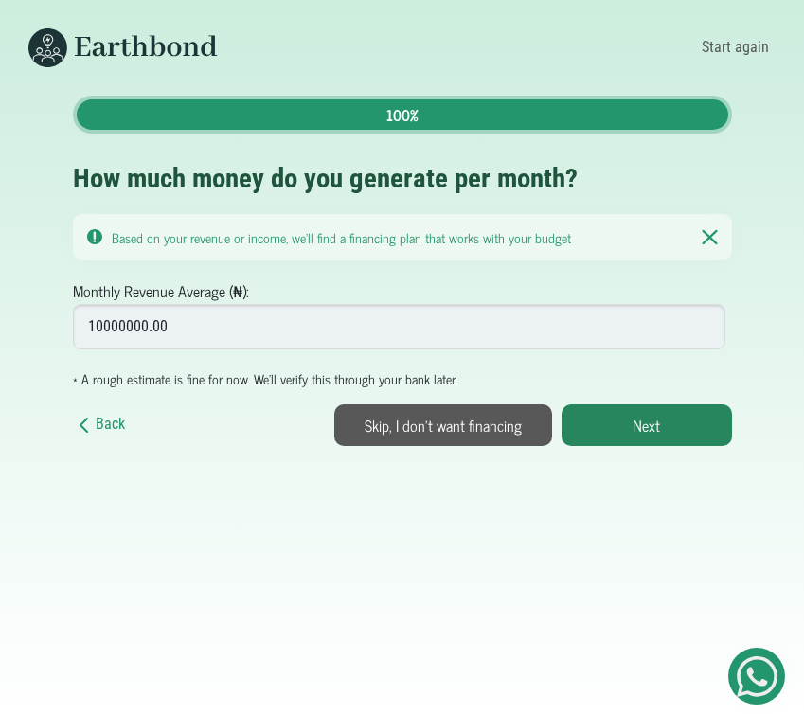  I want to click on label: Monthly Revenue Average (₦):, so click(161, 291).